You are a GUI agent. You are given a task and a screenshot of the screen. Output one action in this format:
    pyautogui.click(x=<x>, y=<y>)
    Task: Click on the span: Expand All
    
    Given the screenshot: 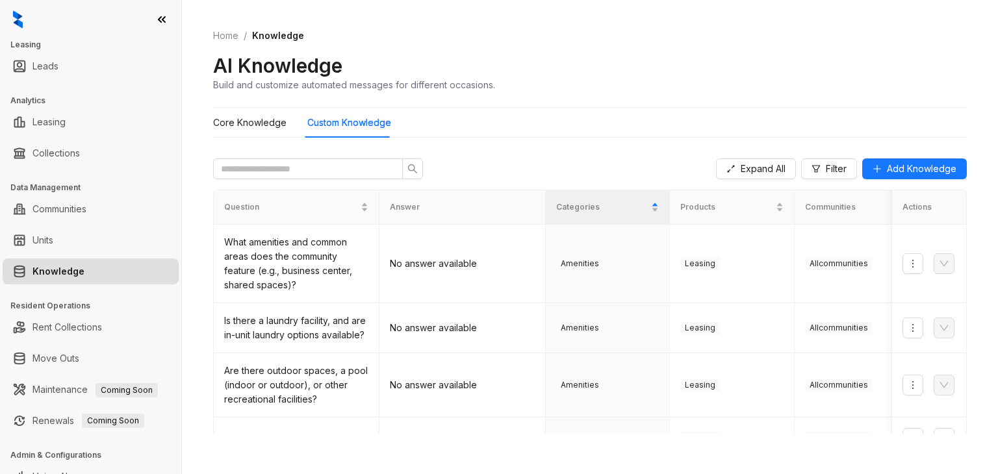 What is the action you would take?
    pyautogui.click(x=762, y=169)
    